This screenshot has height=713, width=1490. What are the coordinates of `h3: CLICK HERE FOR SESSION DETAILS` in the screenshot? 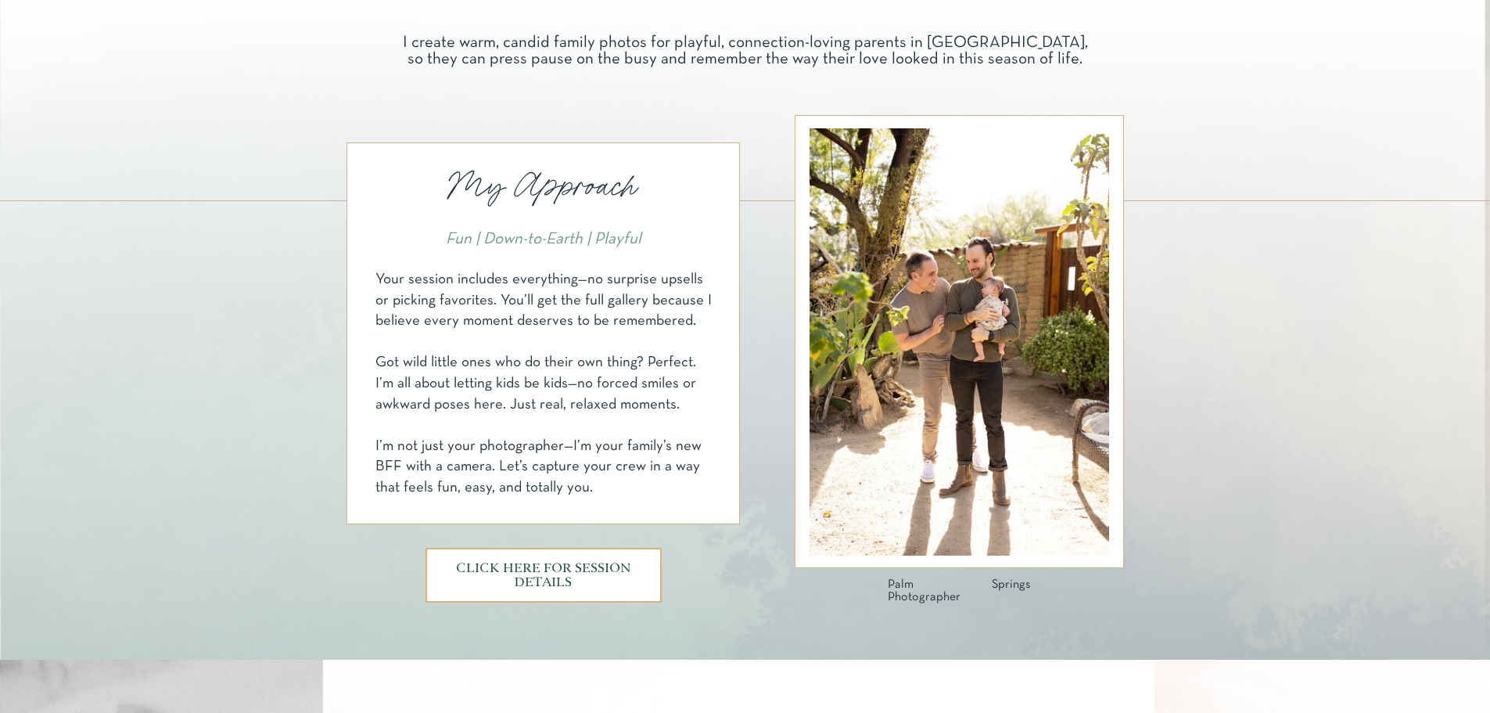 It's located at (544, 575).